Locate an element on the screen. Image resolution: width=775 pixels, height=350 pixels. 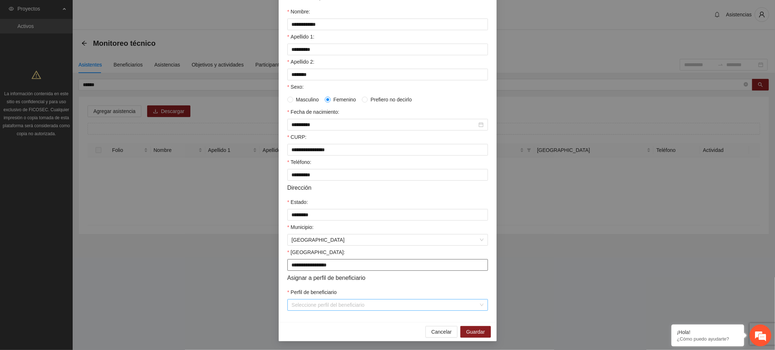
span: Prefiero no decirlo is located at coordinates (391, 100).